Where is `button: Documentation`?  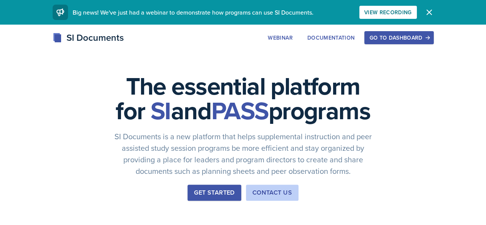
button: Documentation is located at coordinates (331, 38).